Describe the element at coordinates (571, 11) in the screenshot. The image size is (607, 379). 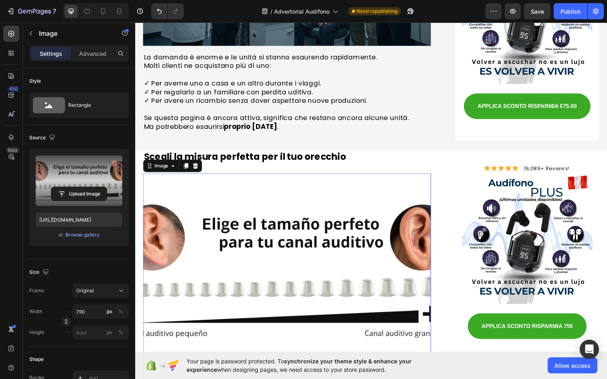
I see `div: Publish` at that location.